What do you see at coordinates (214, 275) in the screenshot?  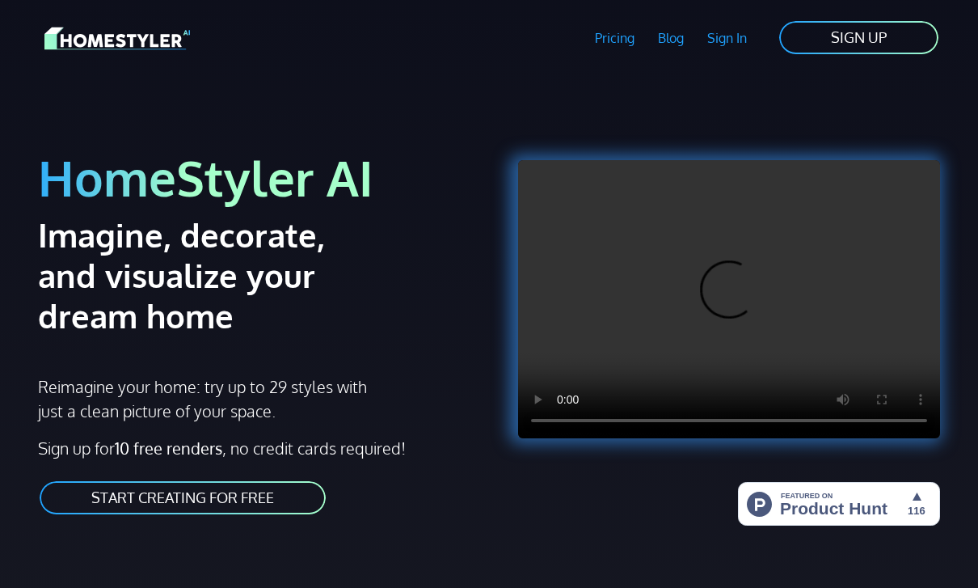 I see `h2: Imagine, decorate, and visualize your dream home` at bounding box center [214, 275].